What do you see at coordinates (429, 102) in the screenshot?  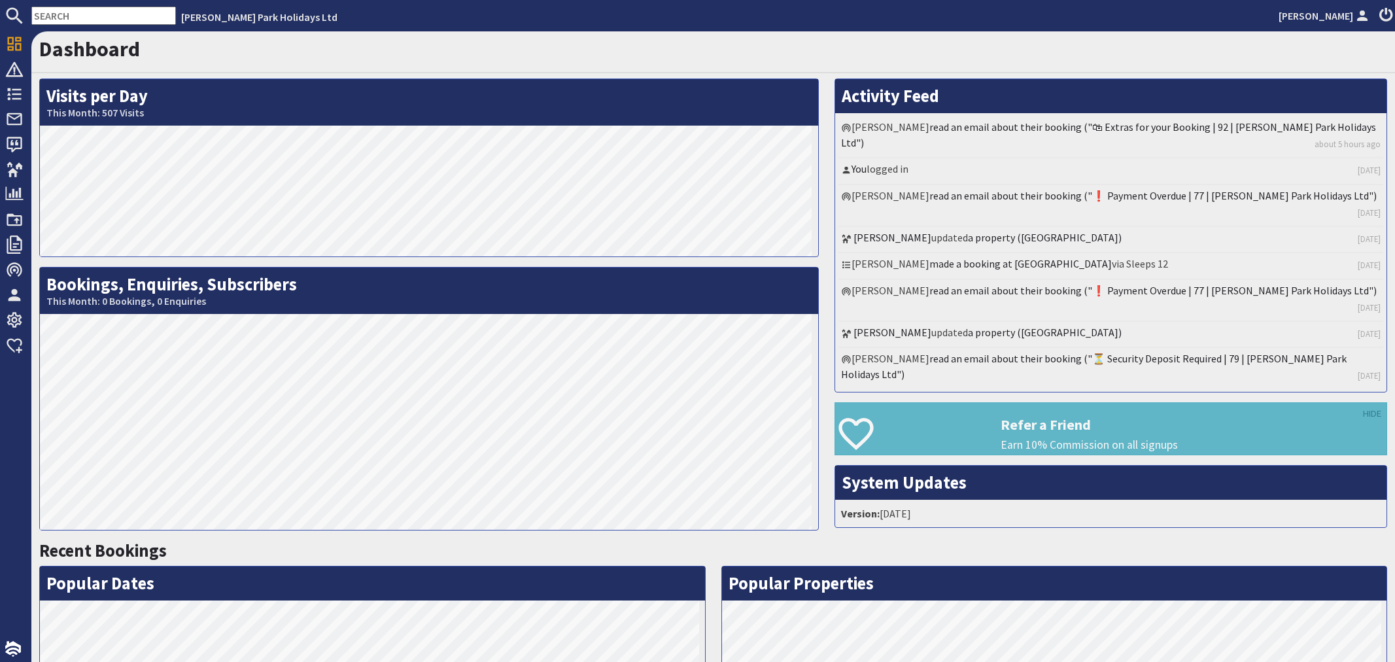 I see `h2: Visits per Day` at bounding box center [429, 102].